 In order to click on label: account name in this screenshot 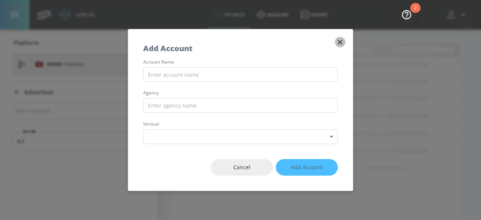, I will do `click(240, 62)`.